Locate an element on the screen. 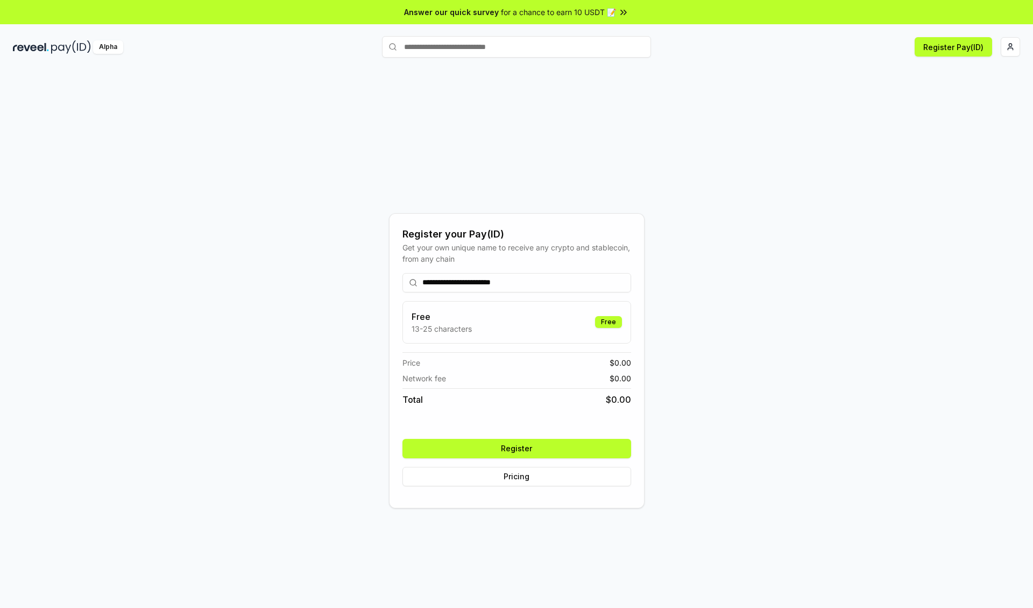 The image size is (1033, 608). div: Alpha is located at coordinates (108, 47).